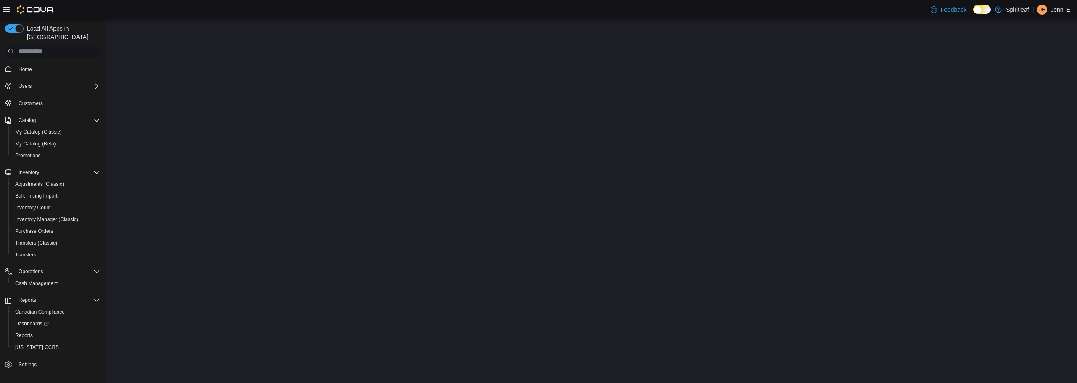 This screenshot has width=1077, height=383. I want to click on span: JE, so click(1042, 10).